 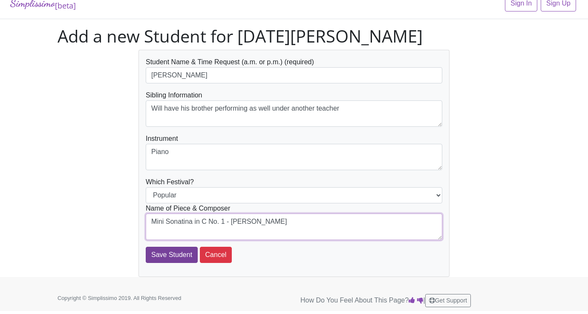 I want to click on p: Copyright © Simplissimo 2019. All Rights Reserved, so click(x=132, y=298).